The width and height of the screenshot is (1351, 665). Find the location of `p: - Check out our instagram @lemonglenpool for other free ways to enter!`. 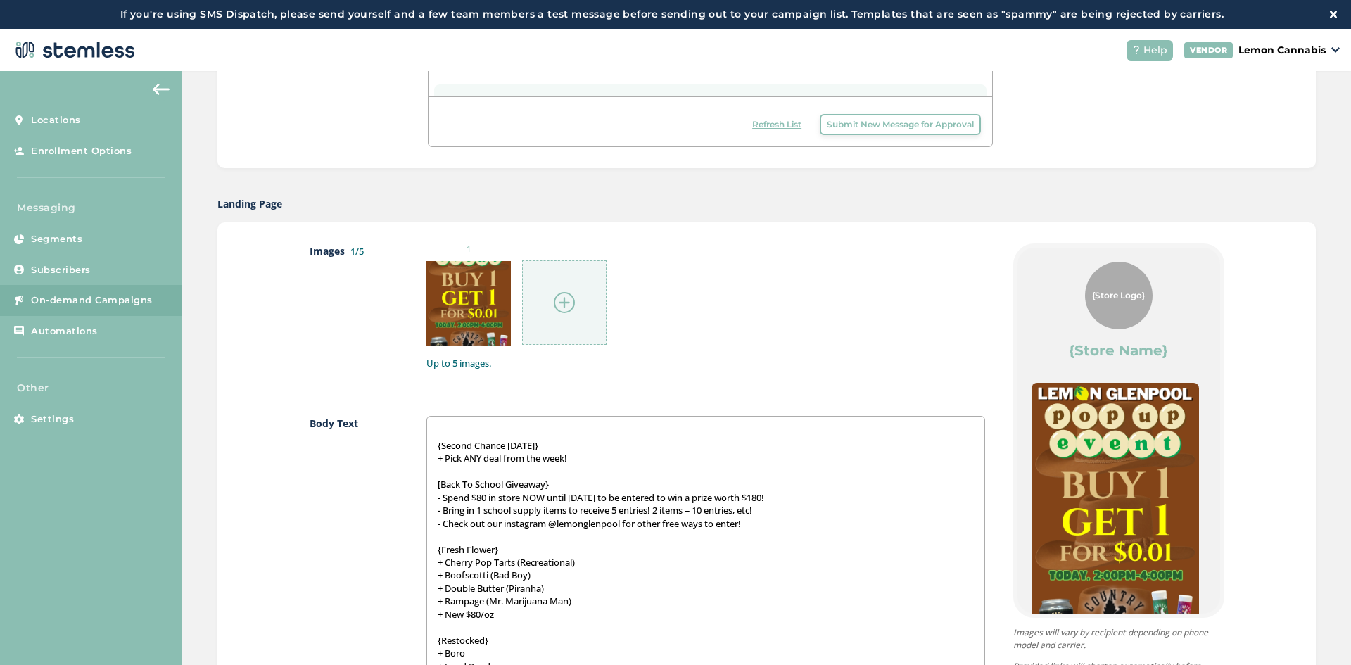

p: - Check out our instagram @lemonglenpool for other free ways to enter! is located at coordinates (705, 523).